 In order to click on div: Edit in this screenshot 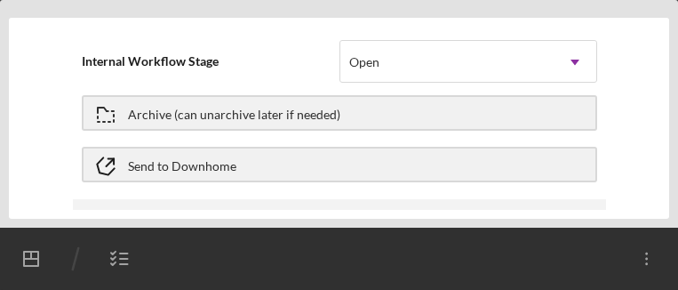, I will do `click(543, 221)`.